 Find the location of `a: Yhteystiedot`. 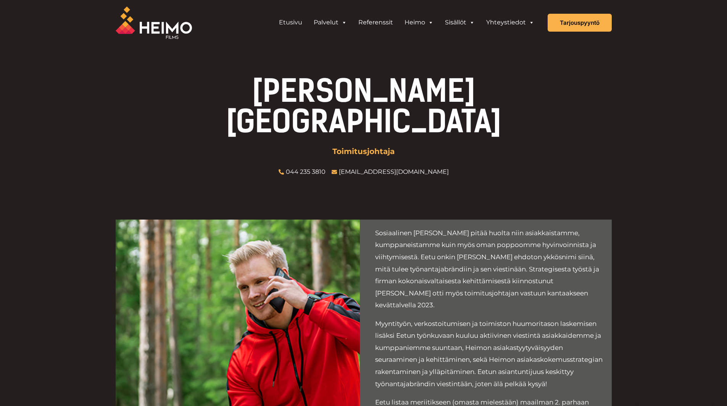

a: Yhteystiedot is located at coordinates (510, 23).